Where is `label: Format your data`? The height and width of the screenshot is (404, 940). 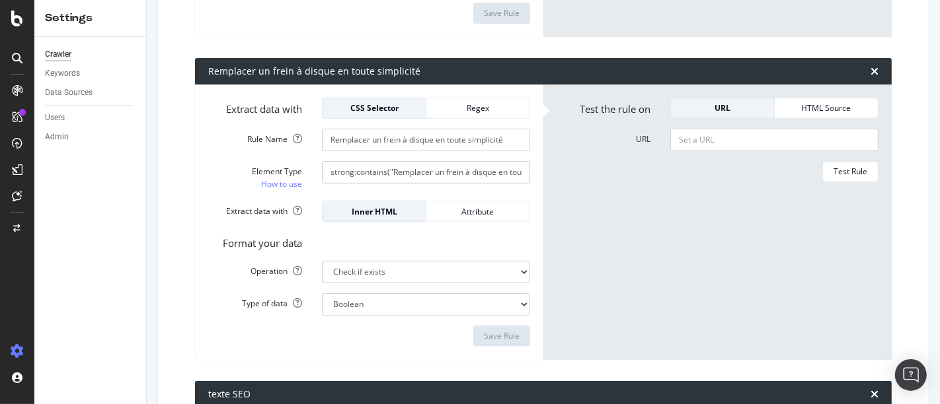 label: Format your data is located at coordinates (255, 241).